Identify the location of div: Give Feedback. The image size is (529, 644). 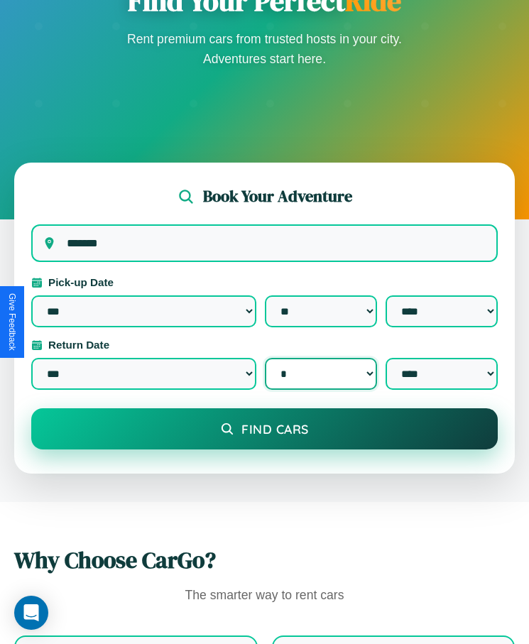
(12, 322).